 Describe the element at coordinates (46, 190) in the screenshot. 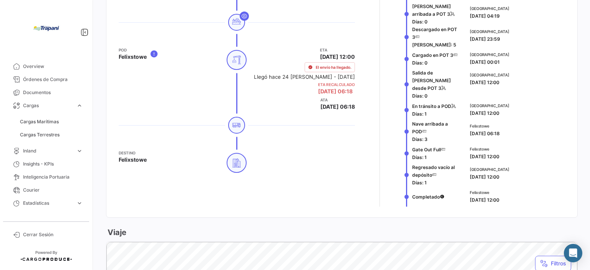

I see `a: Courier` at that location.